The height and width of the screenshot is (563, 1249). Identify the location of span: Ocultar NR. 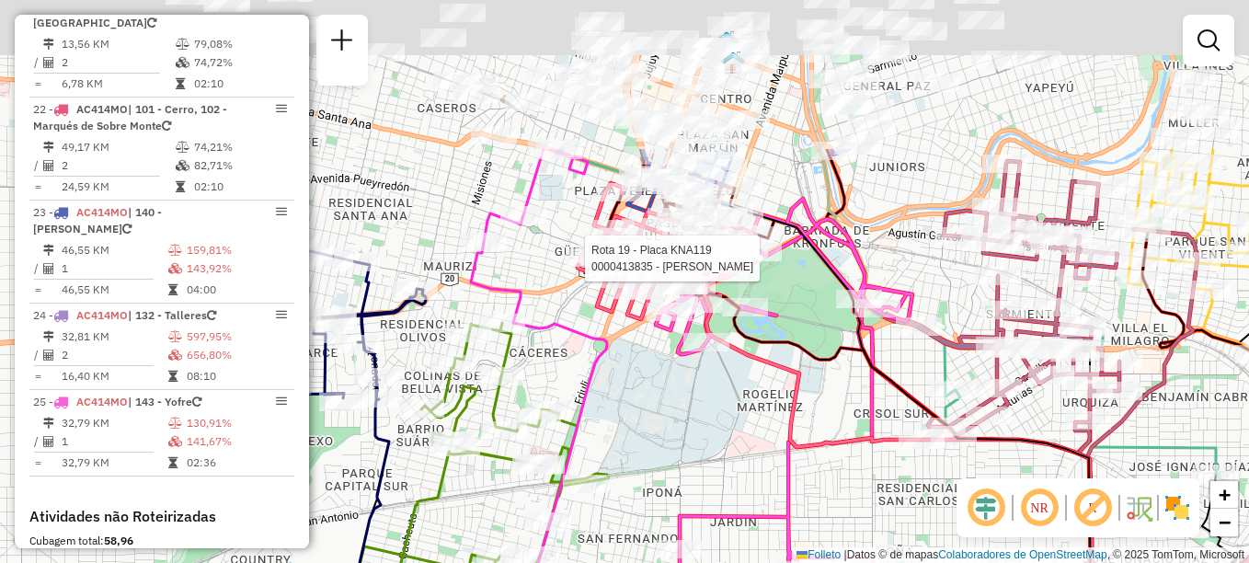
(1039, 508).